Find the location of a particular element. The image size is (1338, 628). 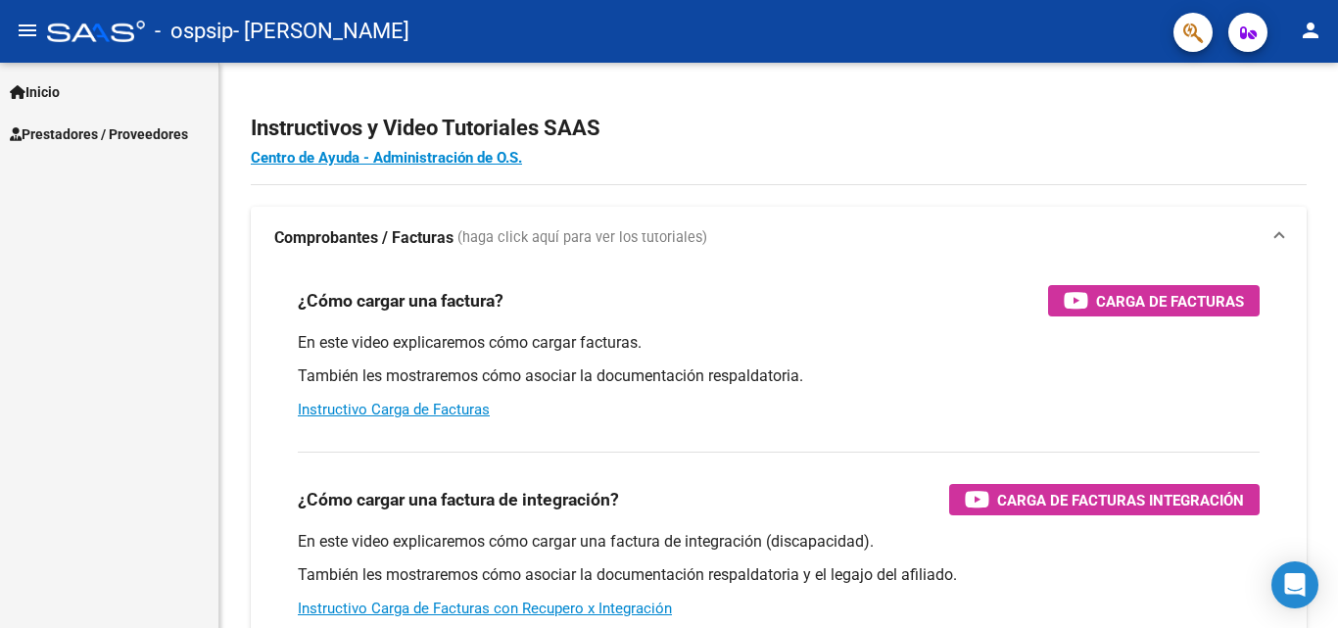

h3: ¿Cómo cargar una factura de integración? is located at coordinates (459, 500).